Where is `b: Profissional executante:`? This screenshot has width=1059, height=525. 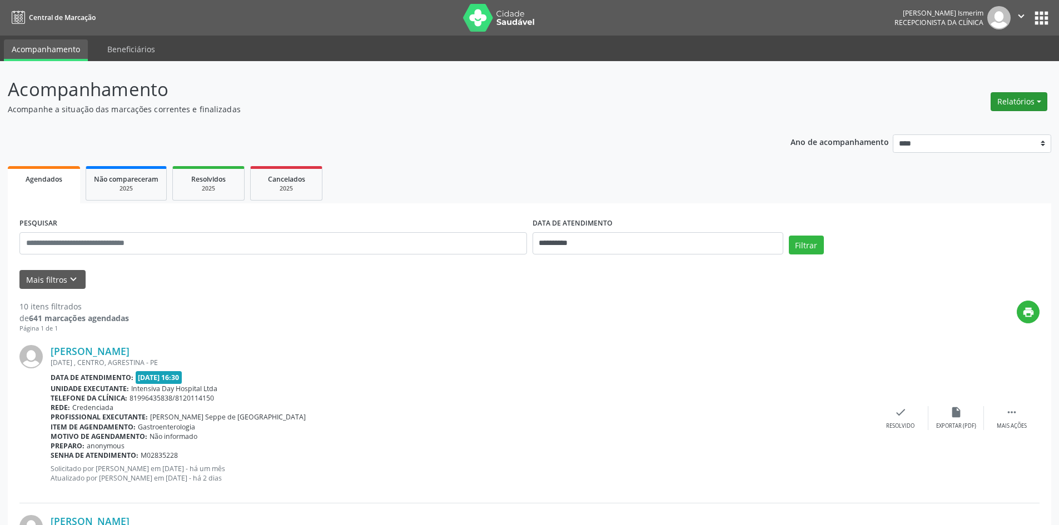 b: Profissional executante: is located at coordinates (99, 417).